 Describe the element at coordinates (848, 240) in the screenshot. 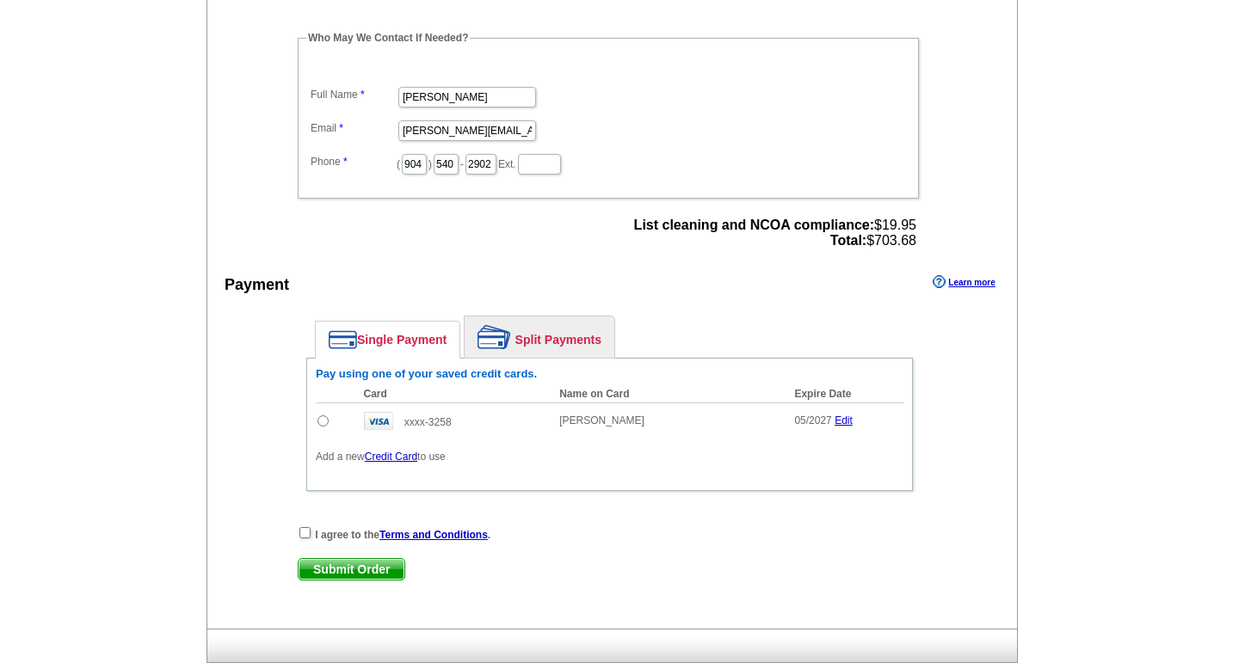

I see `strong: Total:` at that location.